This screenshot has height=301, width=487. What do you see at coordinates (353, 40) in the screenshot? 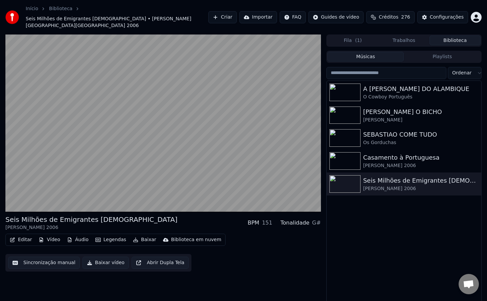
I see `button: Fila` at bounding box center [353, 40].